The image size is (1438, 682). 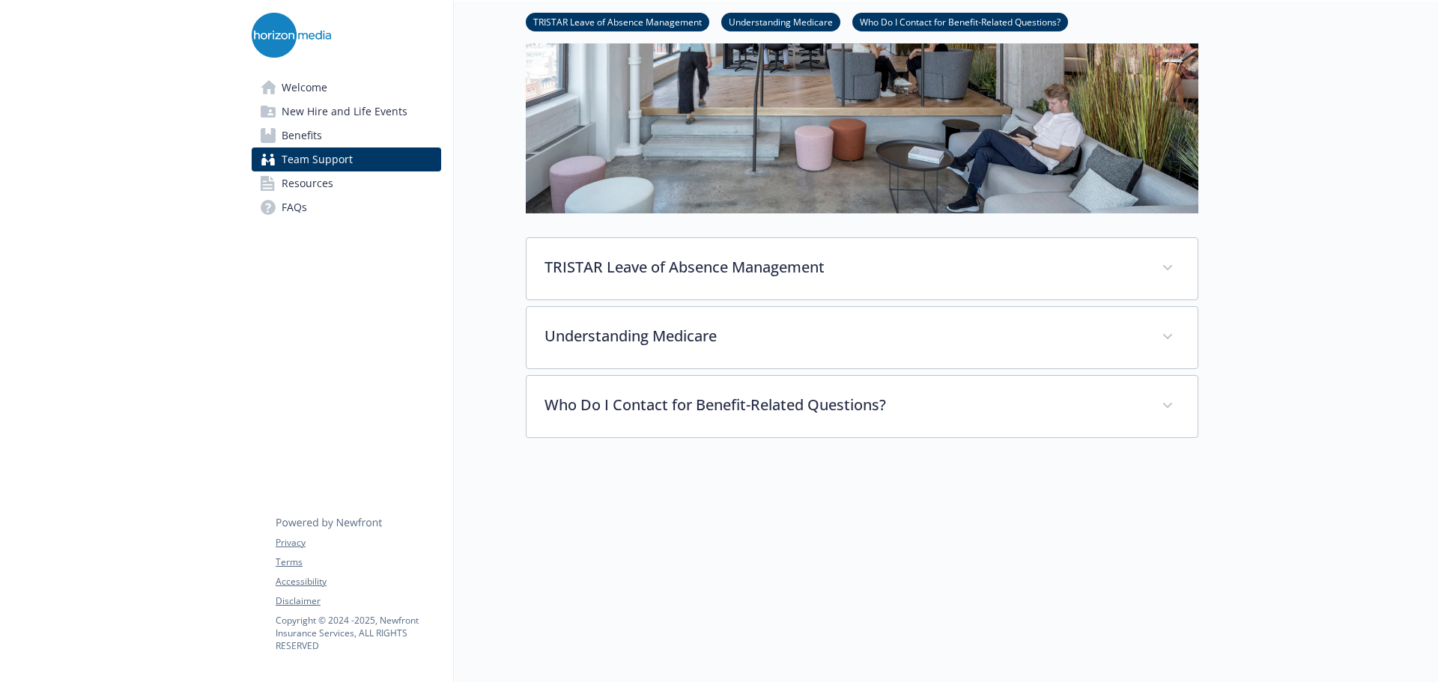 What do you see at coordinates (358, 601) in the screenshot?
I see `a: Disclaimer` at bounding box center [358, 601].